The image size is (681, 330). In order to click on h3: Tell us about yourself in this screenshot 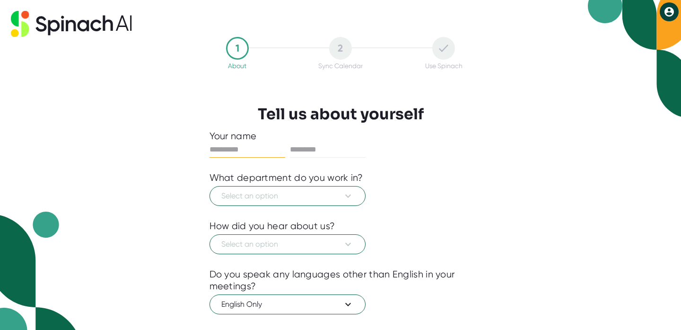, I will do `click(340, 114)`.